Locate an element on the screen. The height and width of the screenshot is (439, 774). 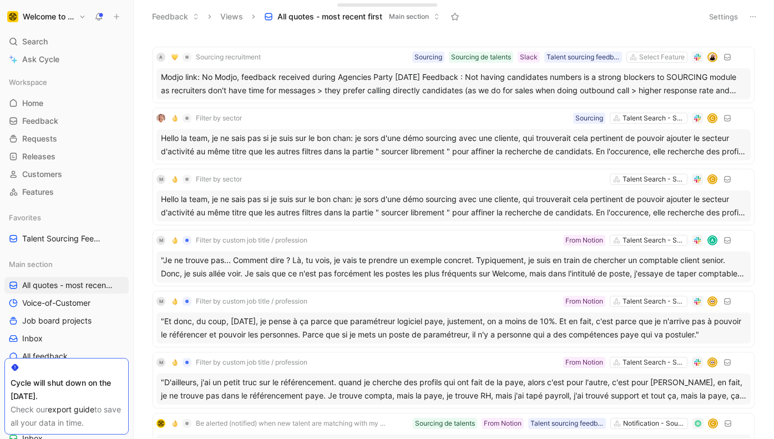
div: Notification - Sourcing is located at coordinates (654, 423).